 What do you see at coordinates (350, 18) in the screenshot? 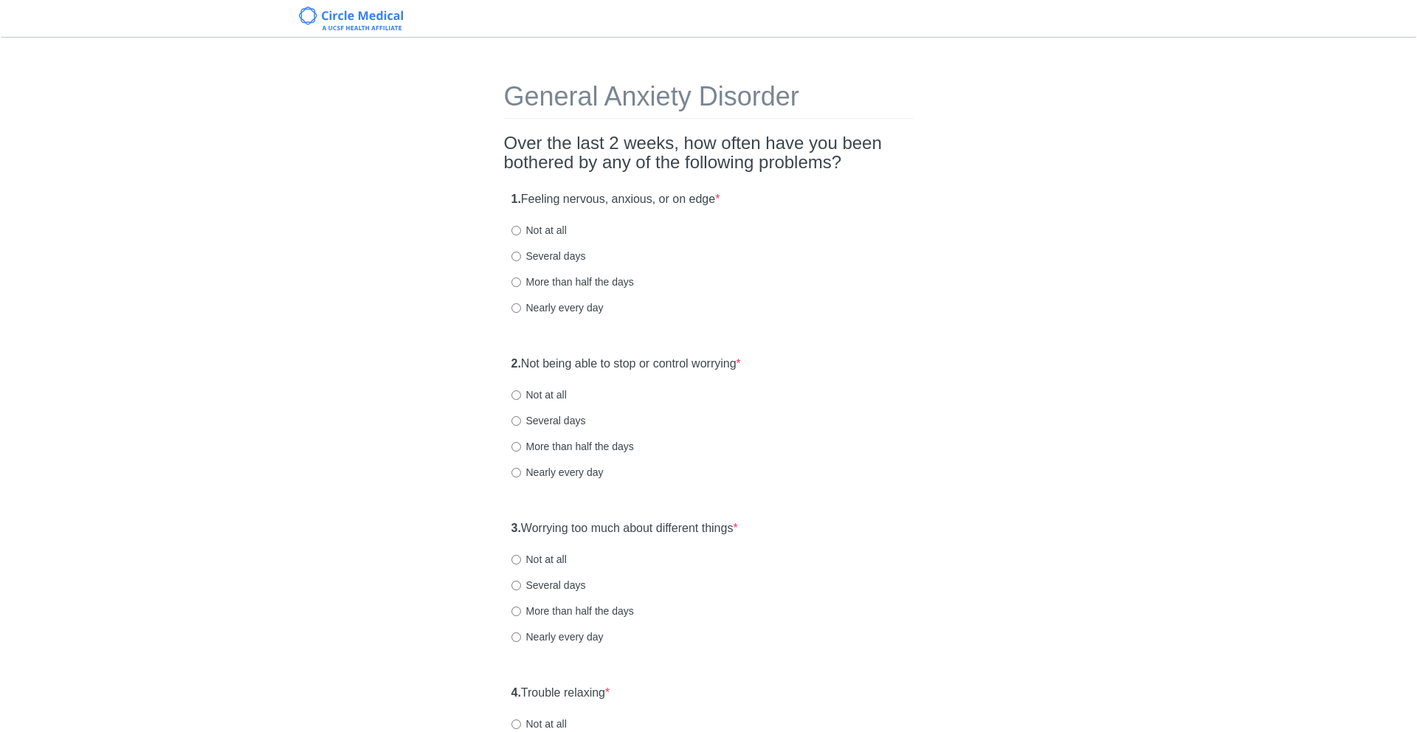
I see `img: Circle Medical Logo` at bounding box center [350, 18].